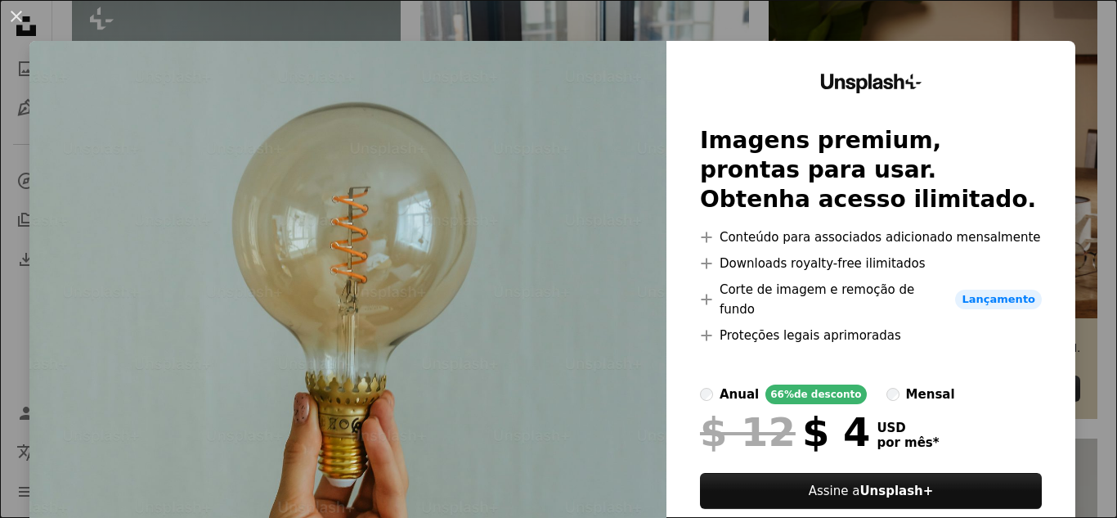 The height and width of the screenshot is (518, 1117). I want to click on div: mensal, so click(931, 394).